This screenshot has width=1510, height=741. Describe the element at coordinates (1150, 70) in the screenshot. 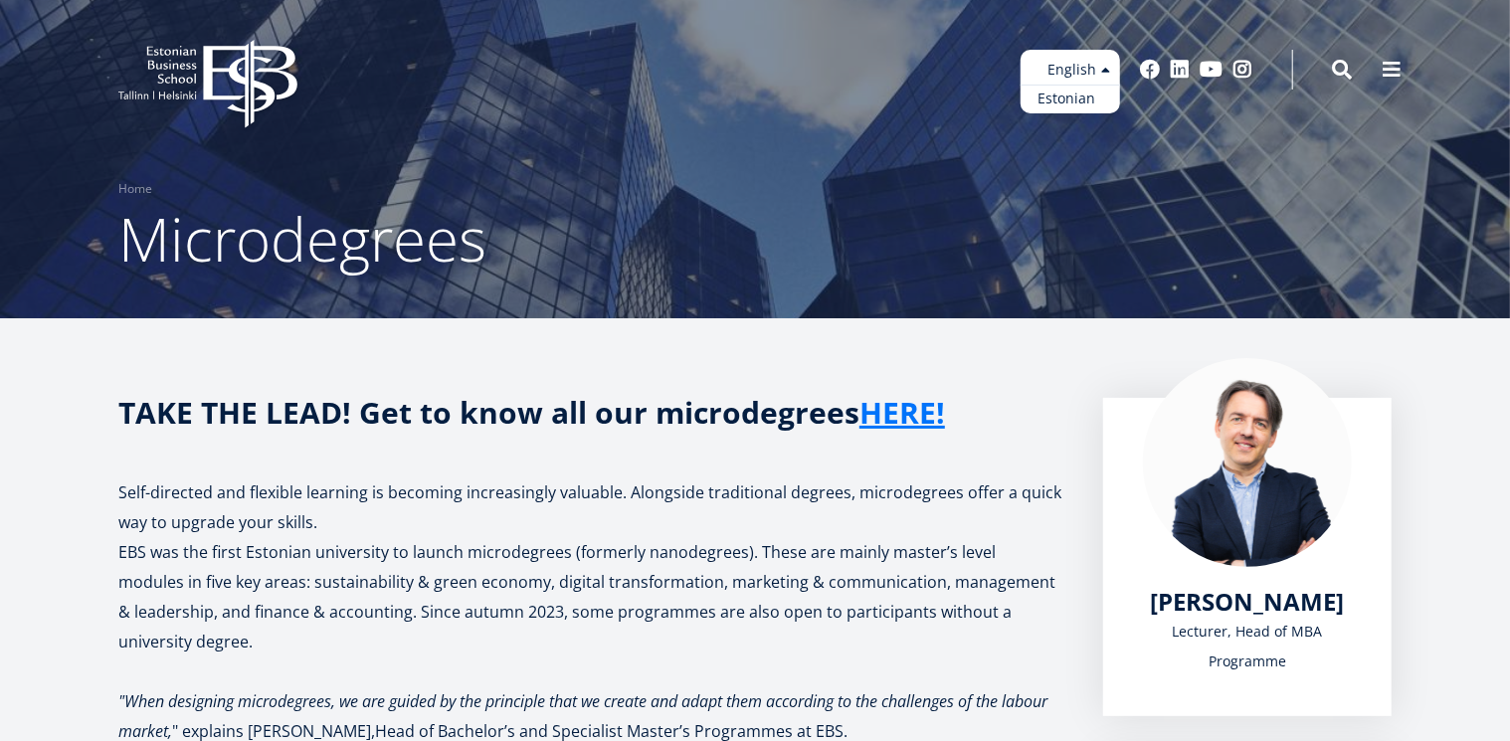

I see `a: Facebook` at that location.